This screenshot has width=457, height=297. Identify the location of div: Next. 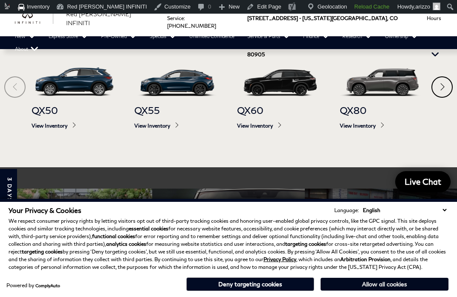
(442, 87).